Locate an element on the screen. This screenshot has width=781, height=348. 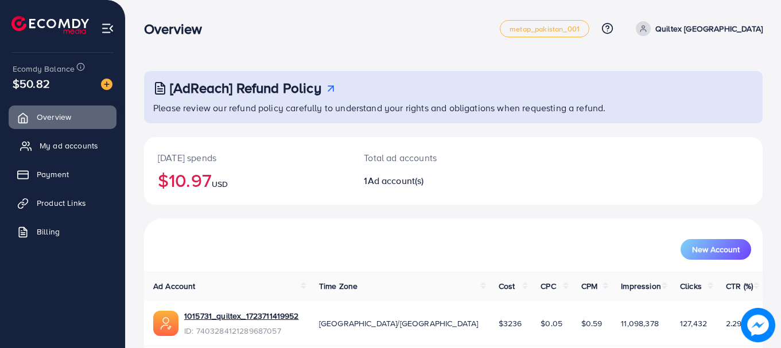
span: Product Links is located at coordinates (61, 203).